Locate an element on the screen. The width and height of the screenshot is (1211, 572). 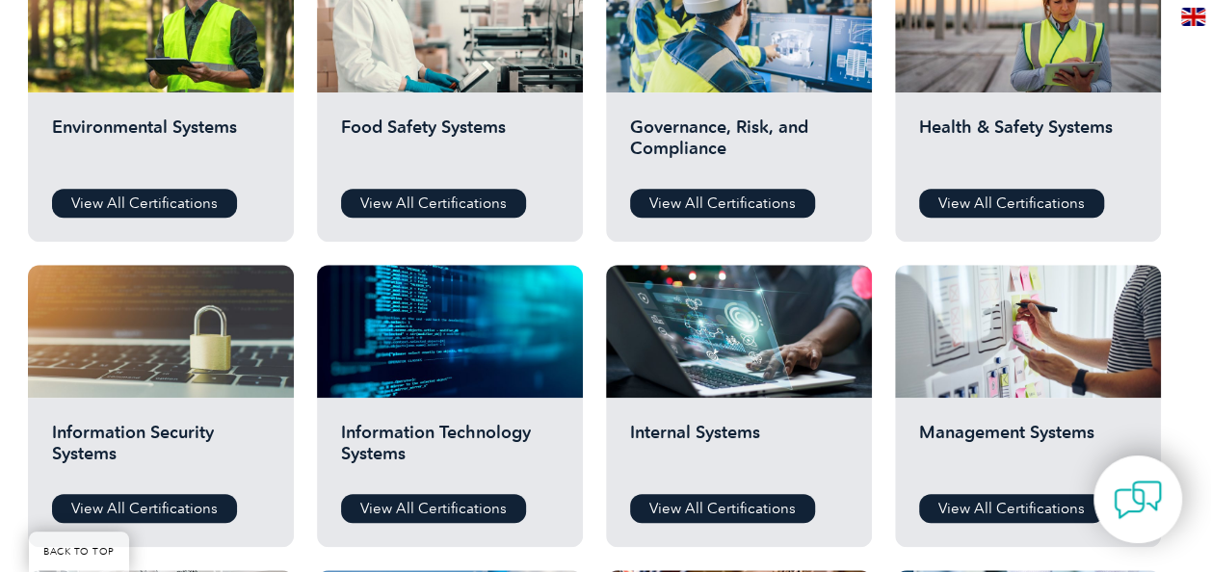
img: contact-chat.png is located at coordinates (1138, 500).